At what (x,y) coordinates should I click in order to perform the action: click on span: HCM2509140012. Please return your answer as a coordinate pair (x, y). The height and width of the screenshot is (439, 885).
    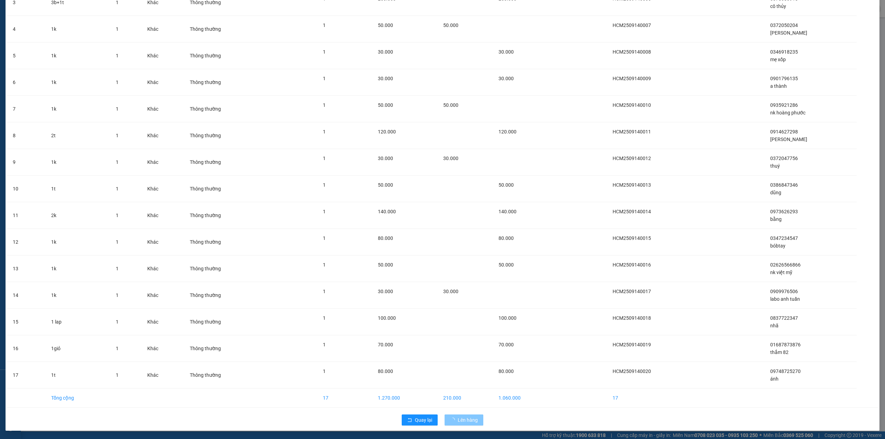
    Looking at the image, I should click on (632, 158).